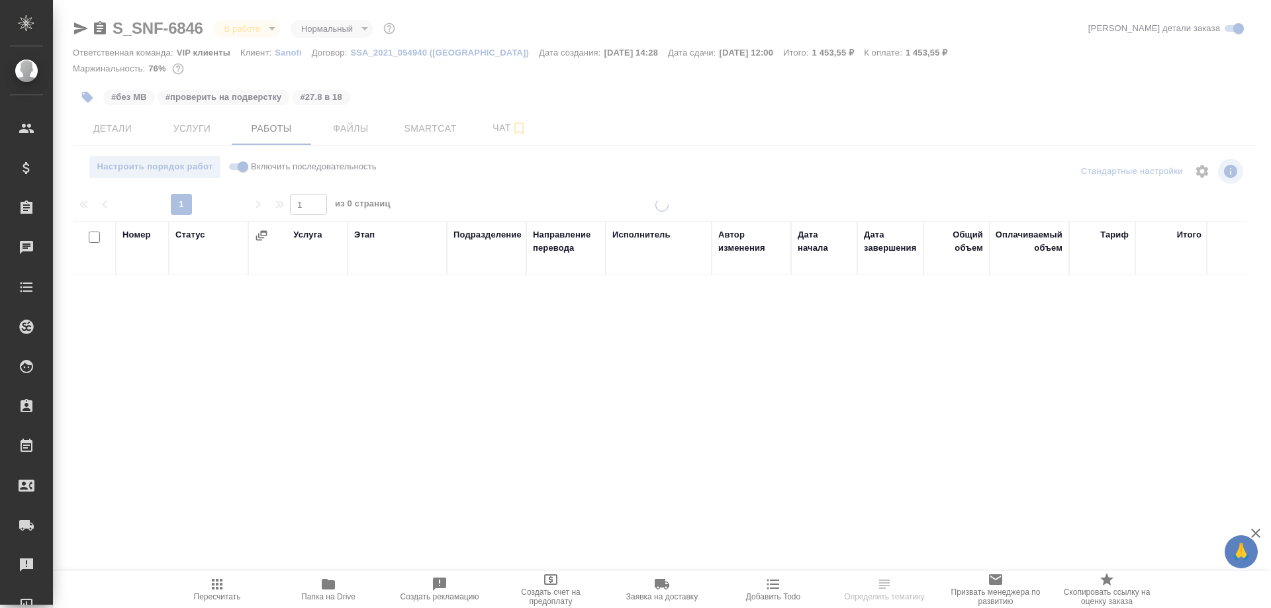 The height and width of the screenshot is (608, 1271). Describe the element at coordinates (1114, 235) in the screenshot. I see `div: Тариф` at that location.